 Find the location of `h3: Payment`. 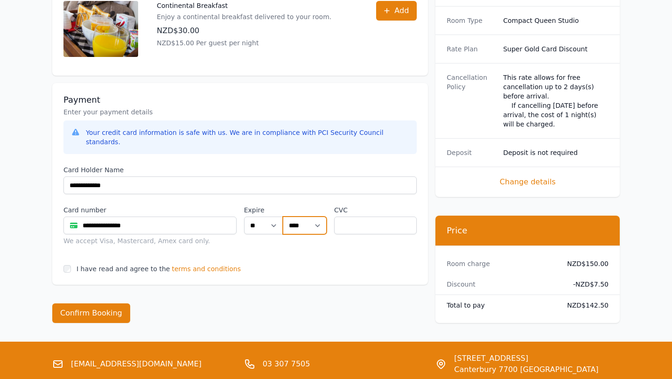

h3: Payment is located at coordinates (240, 100).